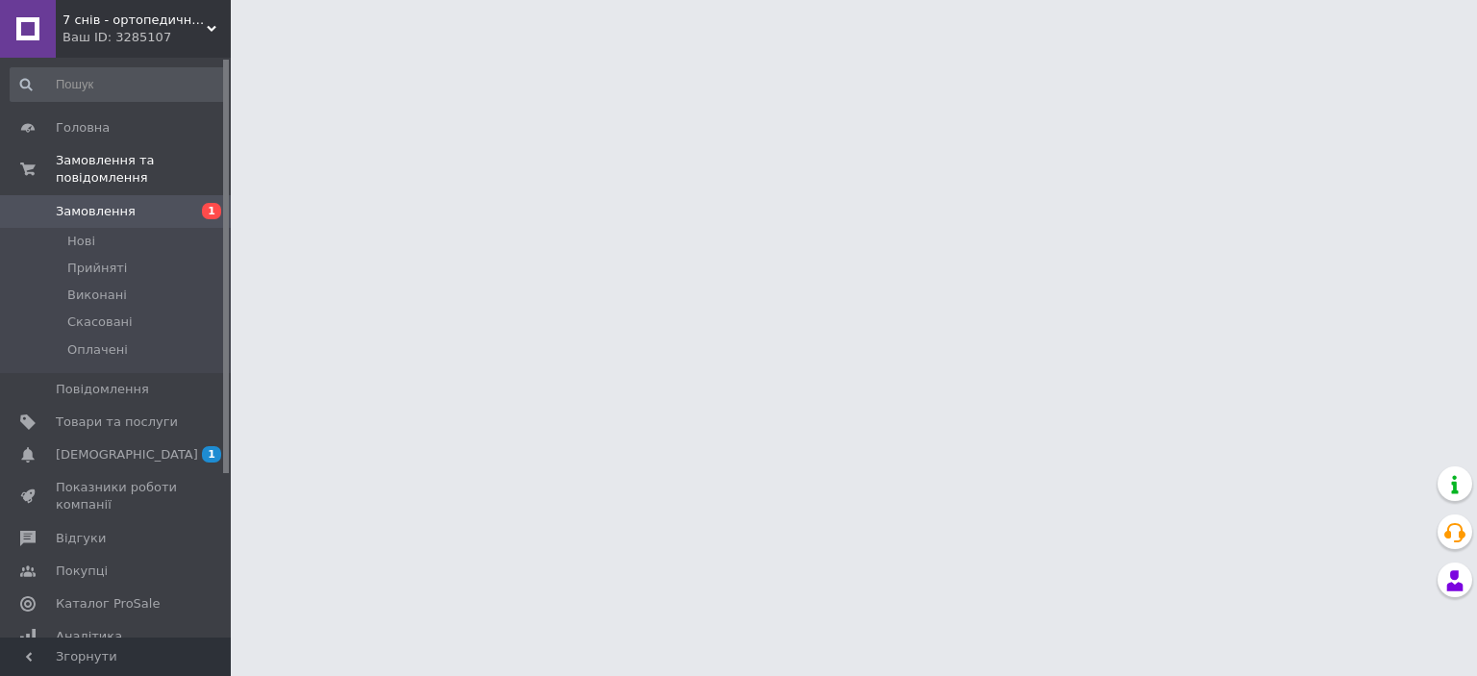  I want to click on span: Замовлення та повідомлення, so click(143, 169).